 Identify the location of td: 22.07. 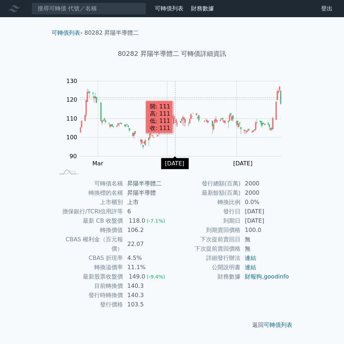
(147, 244).